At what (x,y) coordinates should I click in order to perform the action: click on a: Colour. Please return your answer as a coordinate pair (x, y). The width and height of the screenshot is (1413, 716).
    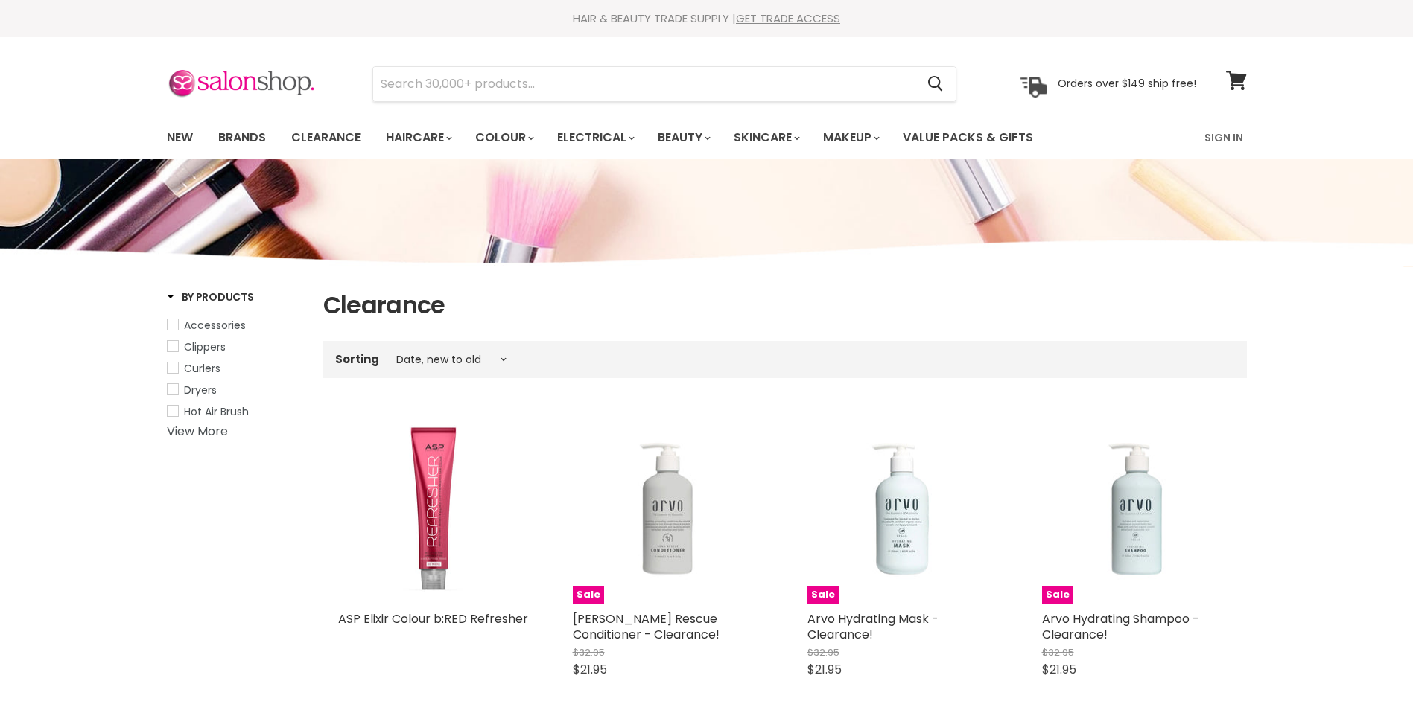
    Looking at the image, I should click on (503, 138).